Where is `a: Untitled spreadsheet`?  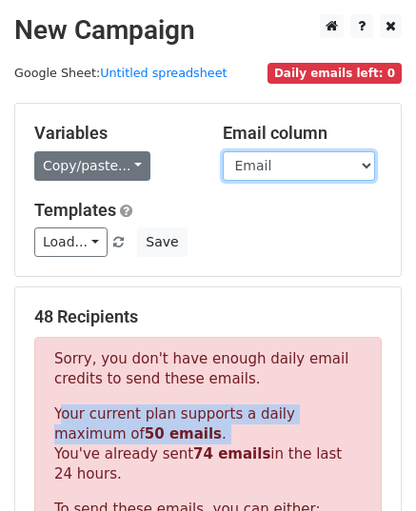
a: Untitled spreadsheet is located at coordinates (163, 72).